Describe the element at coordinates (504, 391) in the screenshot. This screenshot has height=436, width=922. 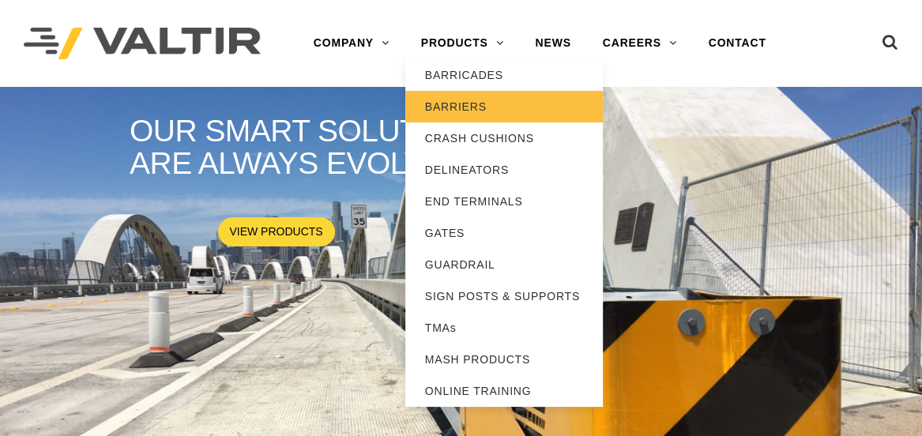
I see `a: ONLINE TRAINING` at that location.